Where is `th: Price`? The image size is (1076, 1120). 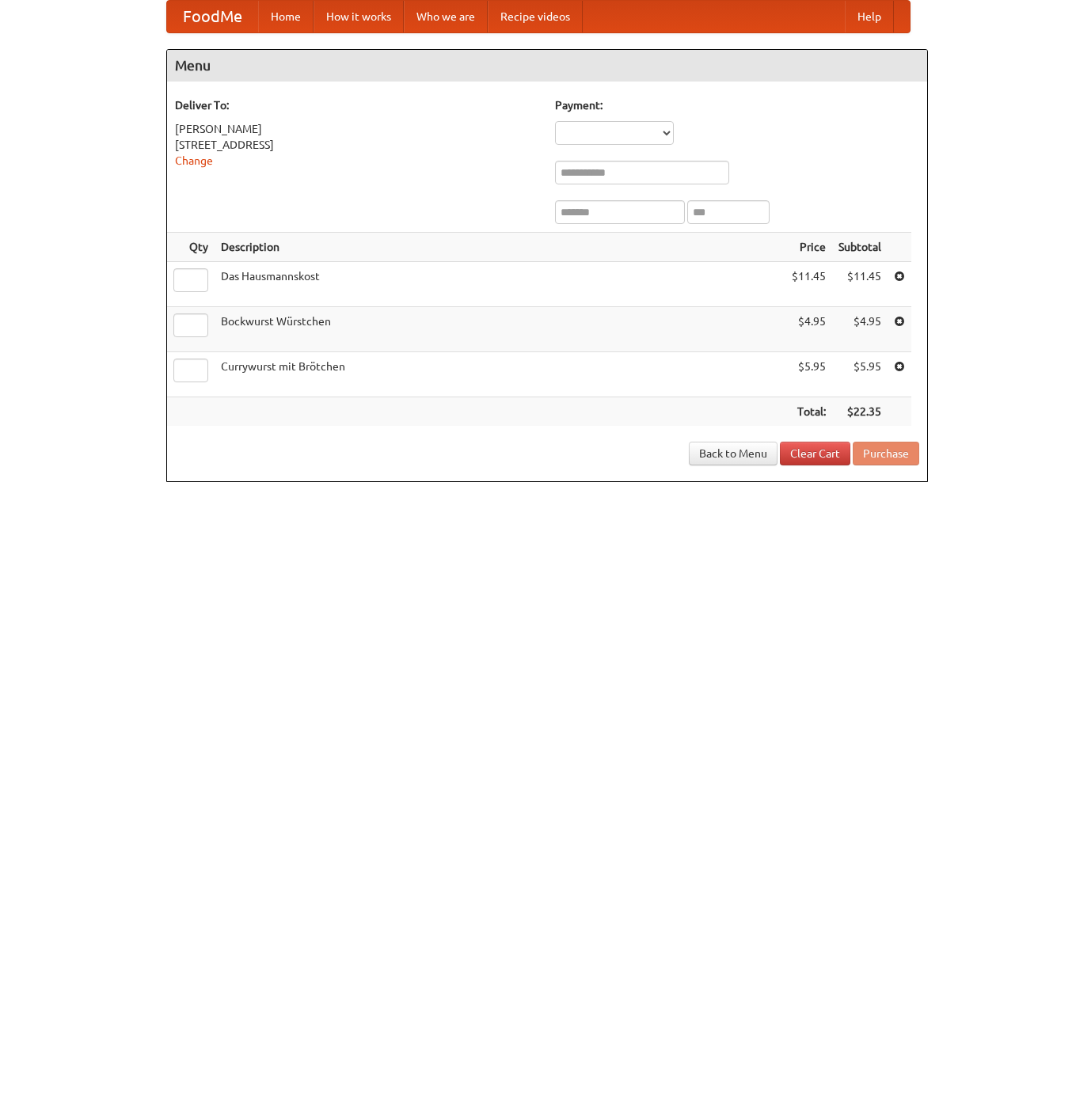
th: Price is located at coordinates (809, 247).